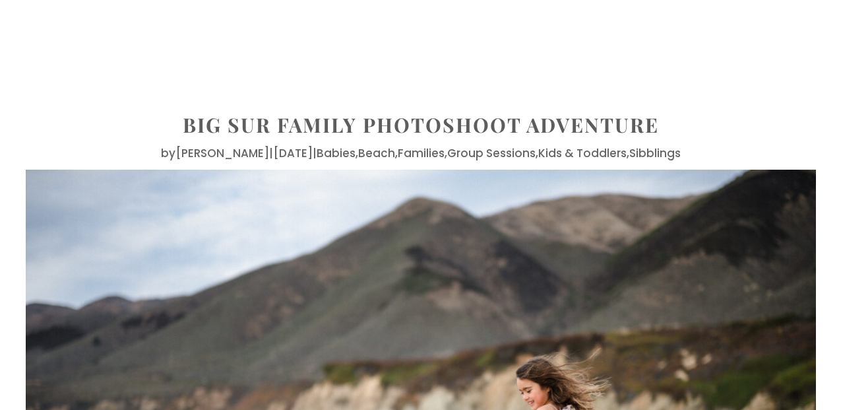 The width and height of the screenshot is (841, 410). Describe the element at coordinates (377, 153) in the screenshot. I see `a: Beach` at that location.